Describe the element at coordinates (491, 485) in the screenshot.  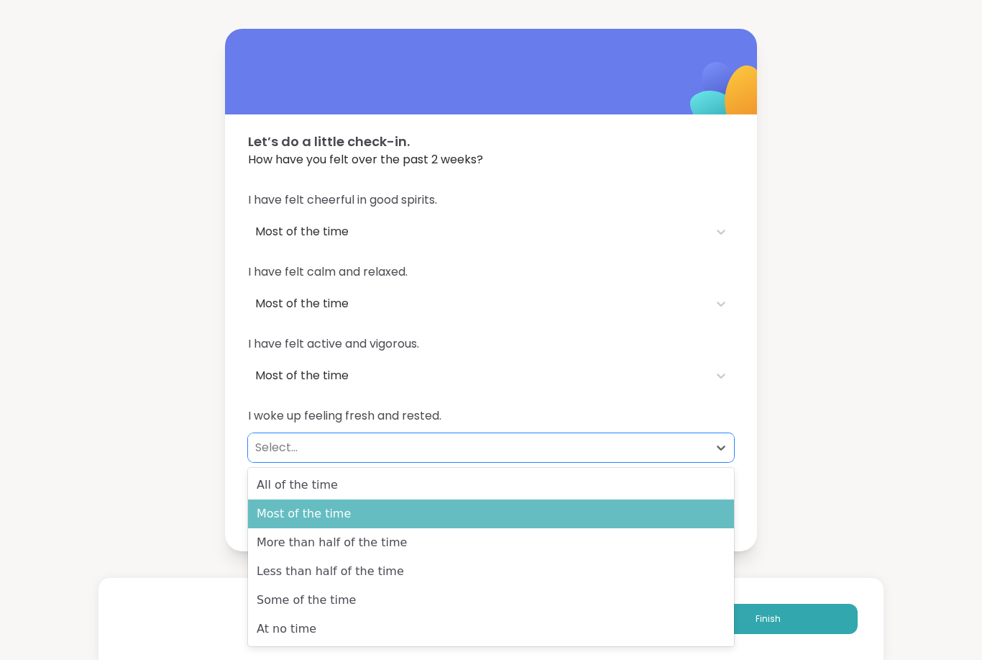
I see `div: All of the time` at that location.